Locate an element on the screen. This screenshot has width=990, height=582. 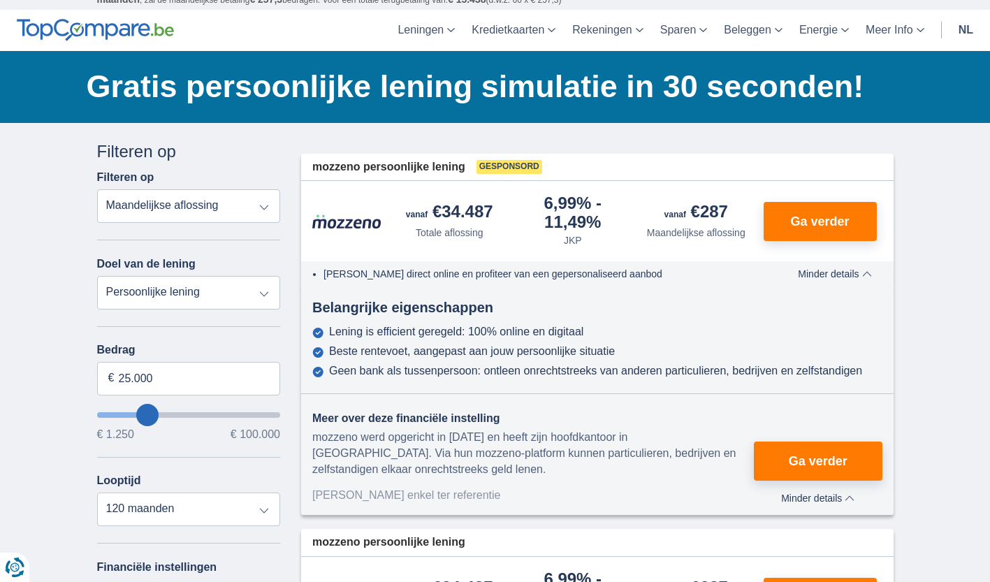
input: wantToBorrow is located at coordinates (189, 415).